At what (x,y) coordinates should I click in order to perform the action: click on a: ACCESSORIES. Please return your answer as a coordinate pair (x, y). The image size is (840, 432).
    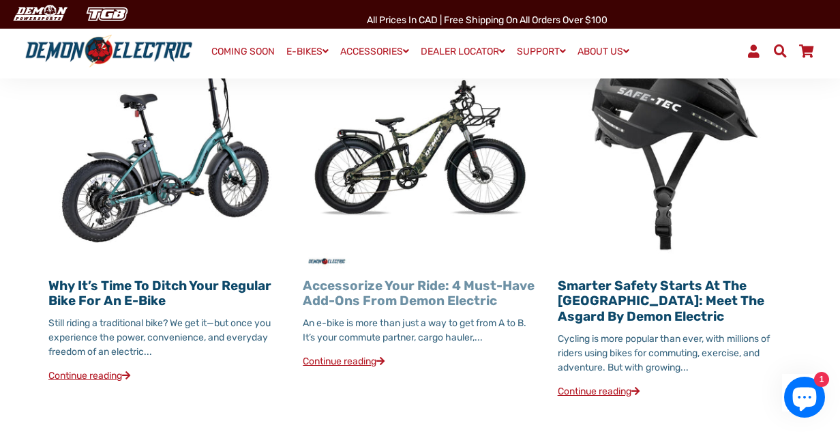
    Looking at the image, I should click on (374, 51).